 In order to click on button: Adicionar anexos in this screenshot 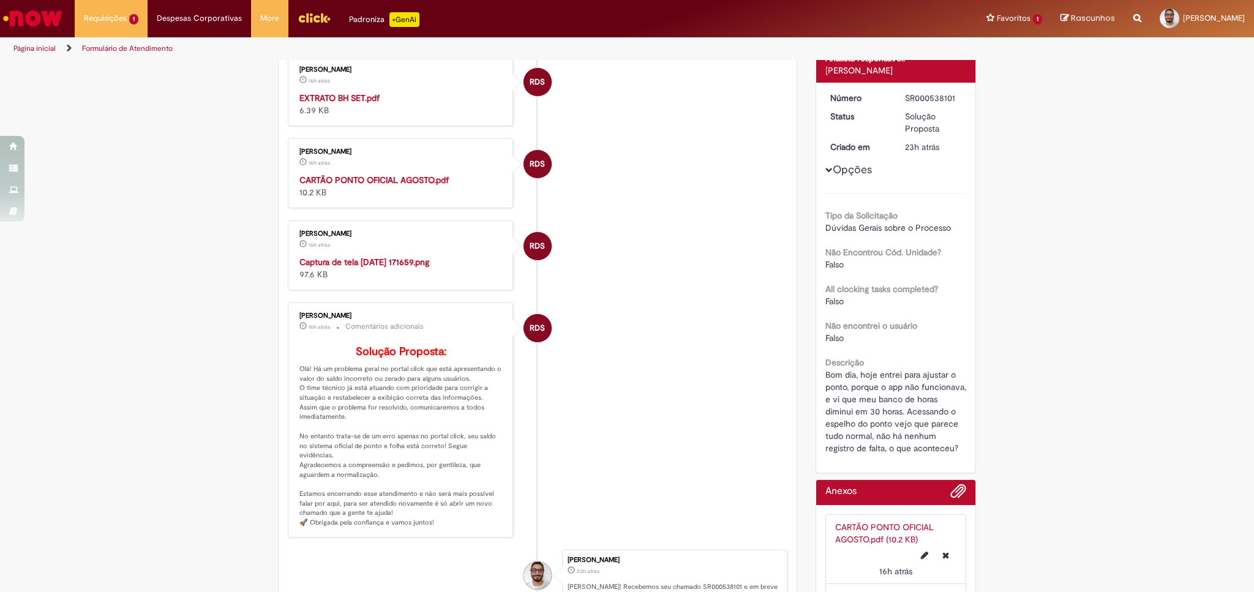, I will do `click(958, 494)`.